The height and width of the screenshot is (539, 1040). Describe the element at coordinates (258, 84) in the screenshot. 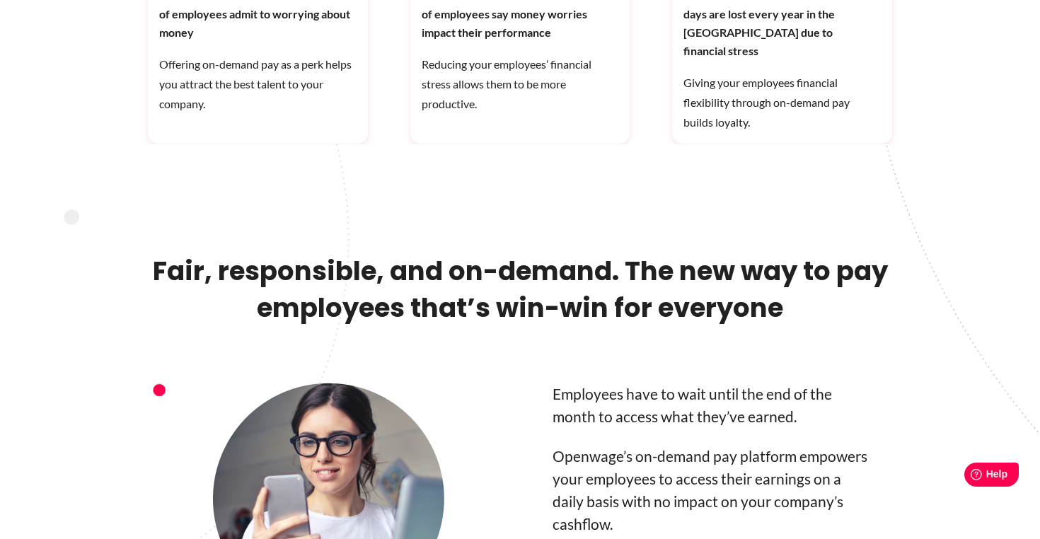

I see `p: Offering on-demand pay as a perk helps you attract the best talent to your company.` at that location.